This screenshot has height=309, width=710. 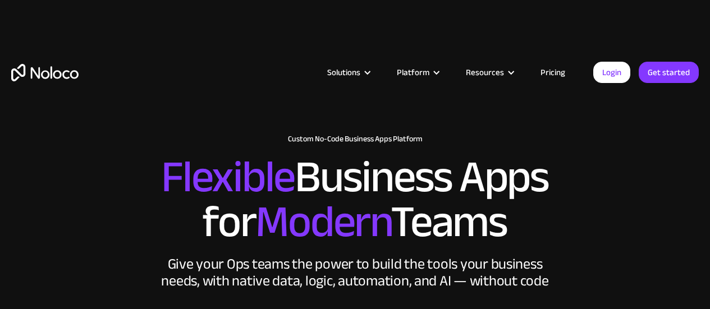 I want to click on h2: Business Apps for Teams, so click(x=355, y=200).